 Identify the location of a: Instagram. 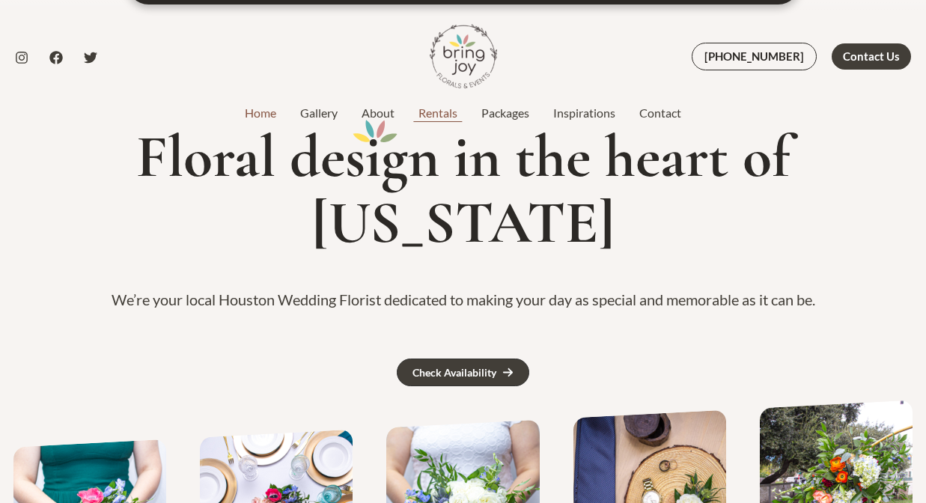
(22, 58).